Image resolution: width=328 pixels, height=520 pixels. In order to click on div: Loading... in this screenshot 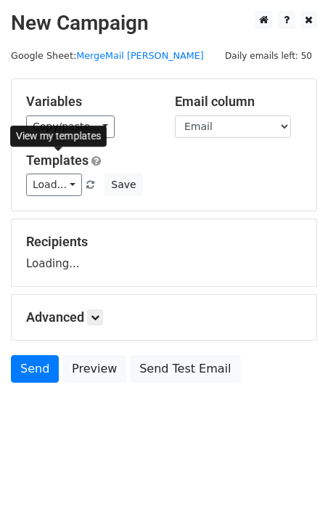, I will do `click(164, 253)`.